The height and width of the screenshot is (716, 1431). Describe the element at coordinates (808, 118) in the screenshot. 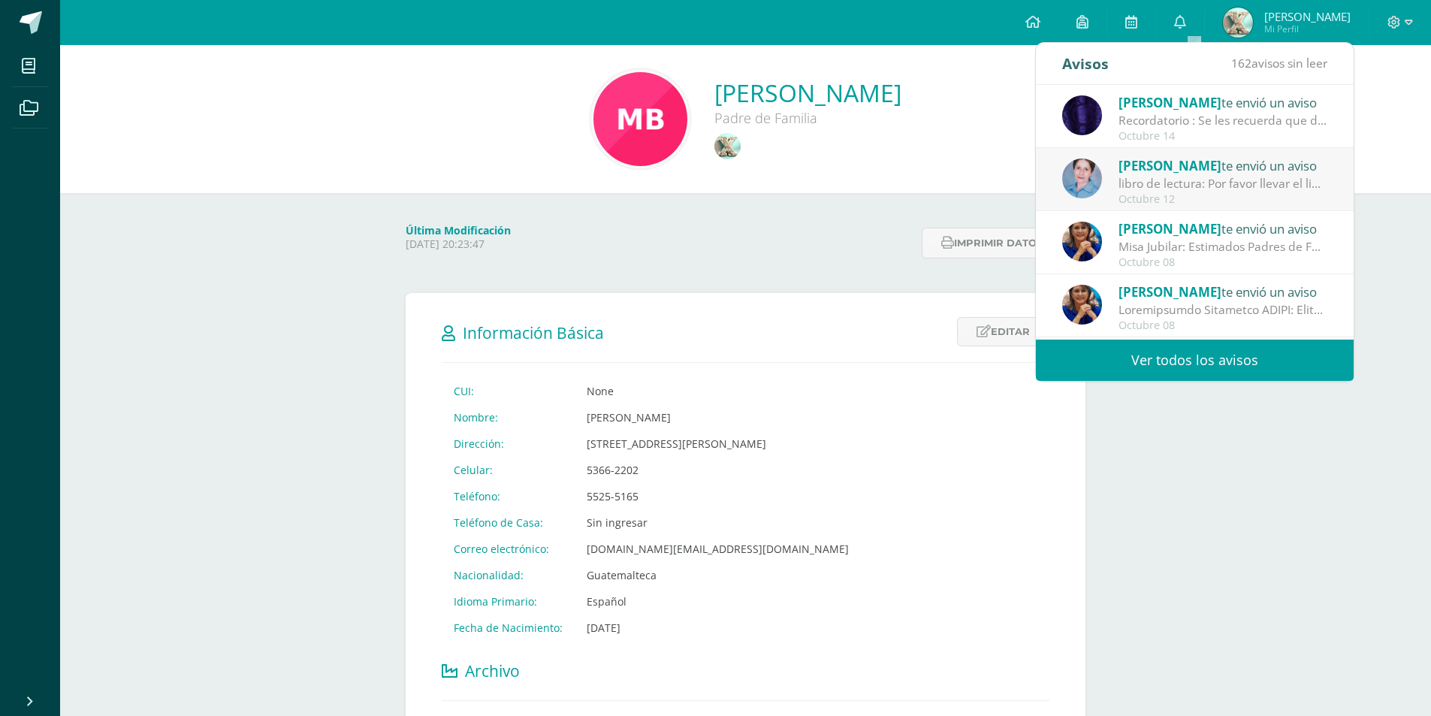

I see `div: Padre de Familia` at that location.